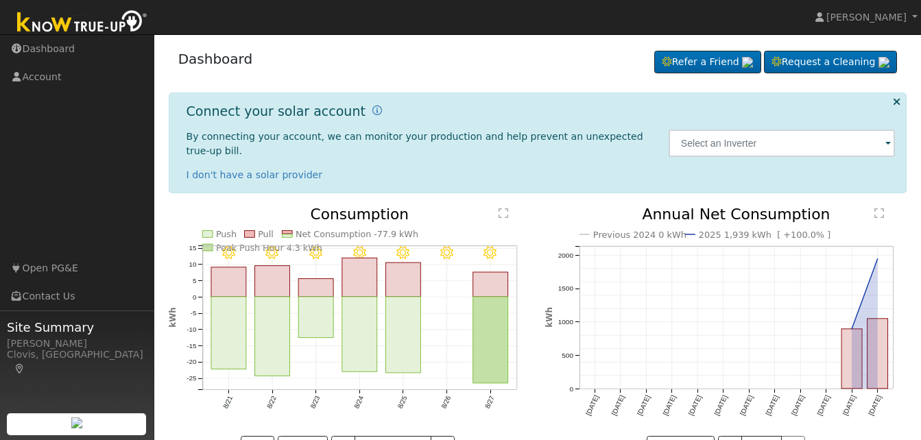  What do you see at coordinates (254, 175) in the screenshot?
I see `a: I don't have a solar provider` at bounding box center [254, 175].